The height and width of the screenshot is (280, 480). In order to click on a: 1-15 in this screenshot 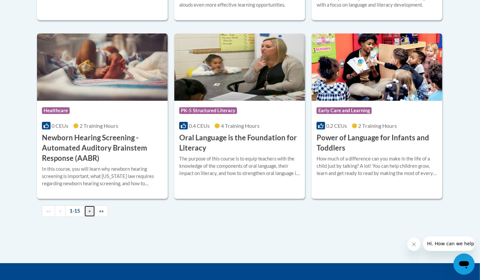, I will do `click(75, 211)`.